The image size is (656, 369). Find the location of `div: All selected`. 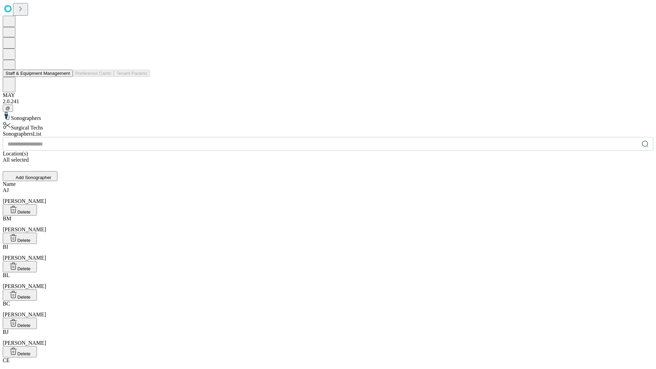

div: All selected is located at coordinates (328, 160).